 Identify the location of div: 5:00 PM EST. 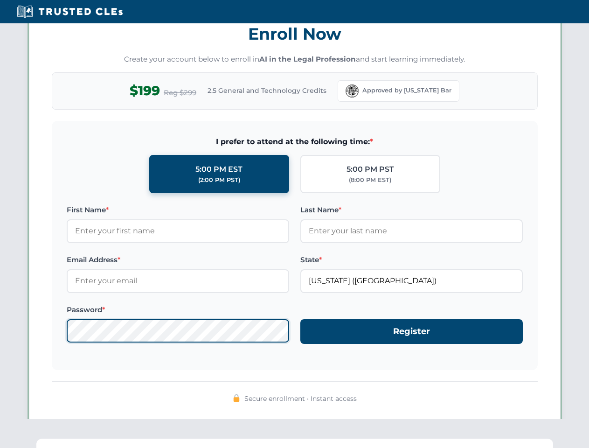
(219, 169).